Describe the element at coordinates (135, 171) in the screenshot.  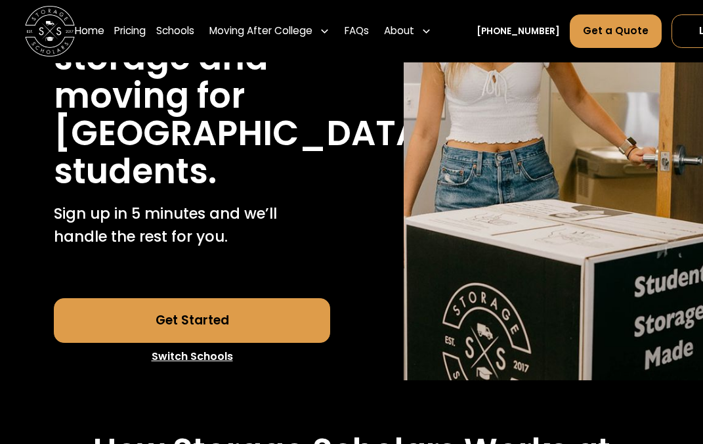
I see `h1: students.` at that location.